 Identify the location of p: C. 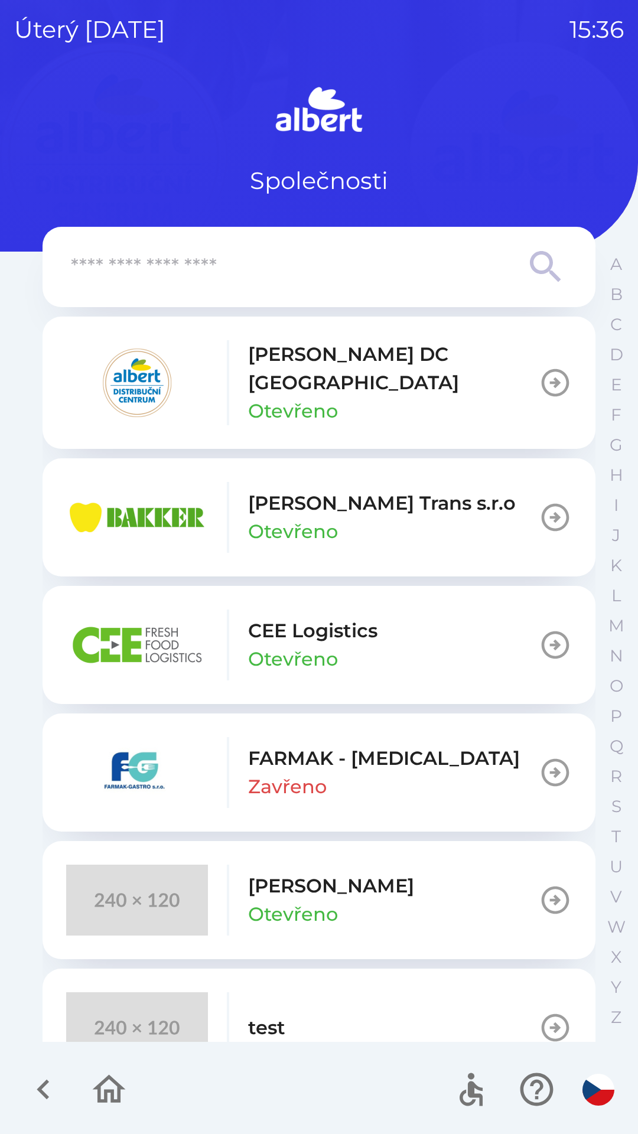
(616, 324).